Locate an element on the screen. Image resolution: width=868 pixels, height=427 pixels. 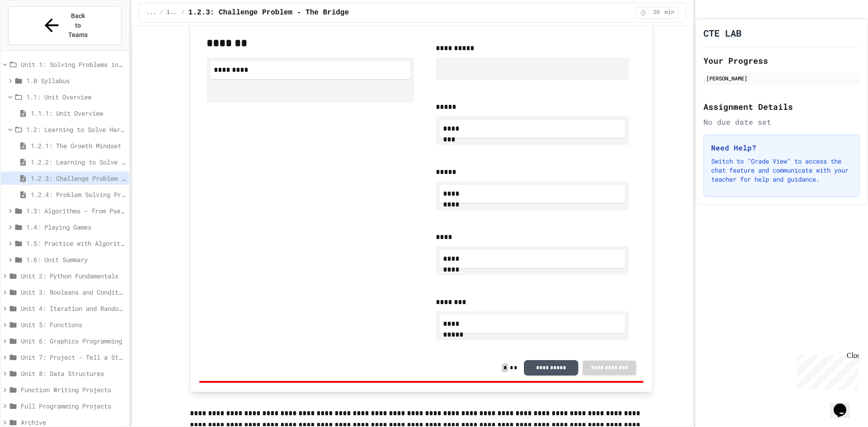
span: 1.2.2: Learning to Solve Hard Problems is located at coordinates (78, 162).